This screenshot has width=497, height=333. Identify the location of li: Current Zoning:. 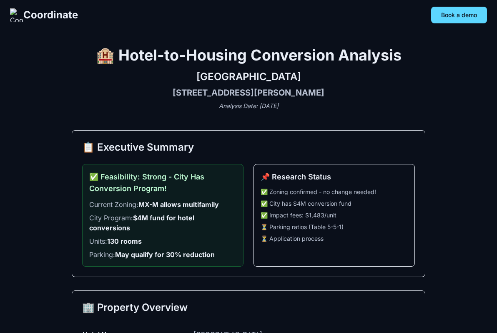
(163, 204).